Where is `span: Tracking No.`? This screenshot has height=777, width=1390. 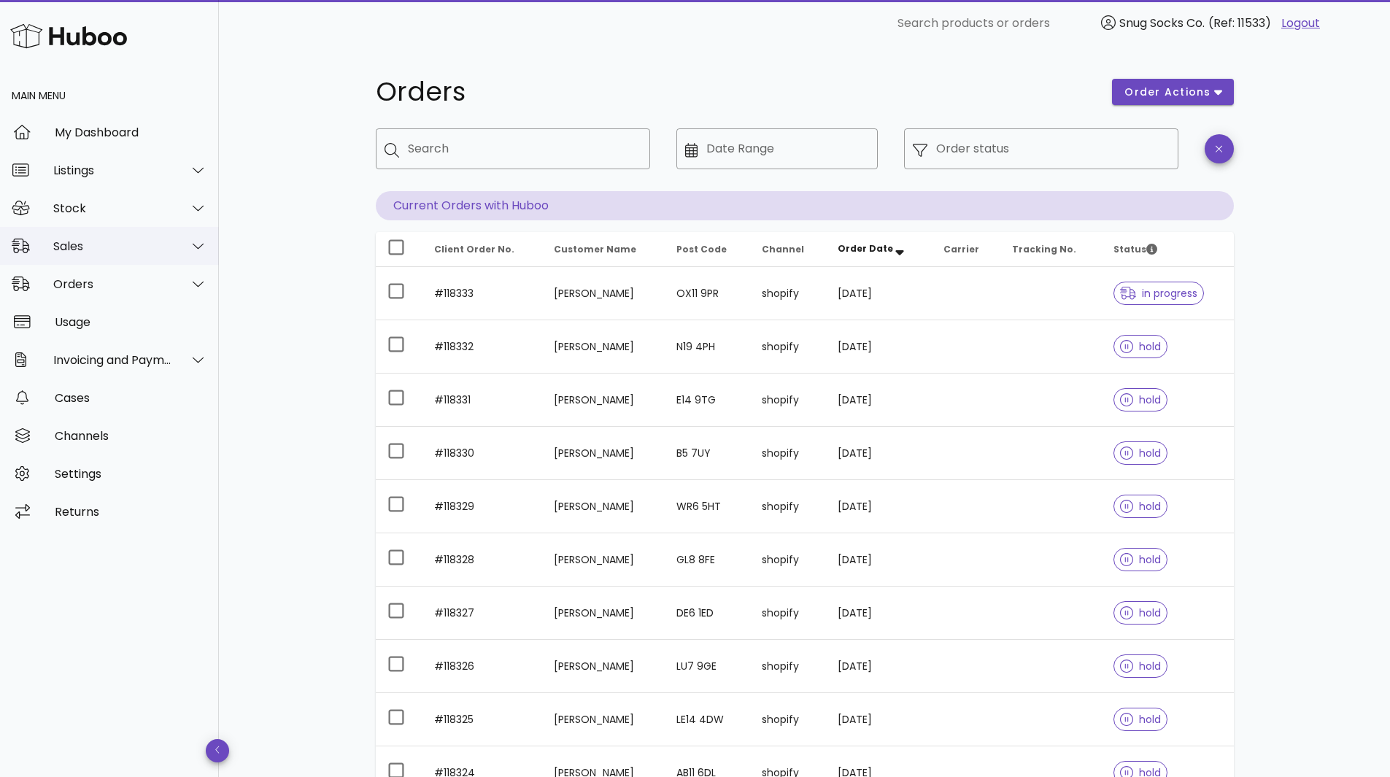
span: Tracking No. is located at coordinates (1044, 249).